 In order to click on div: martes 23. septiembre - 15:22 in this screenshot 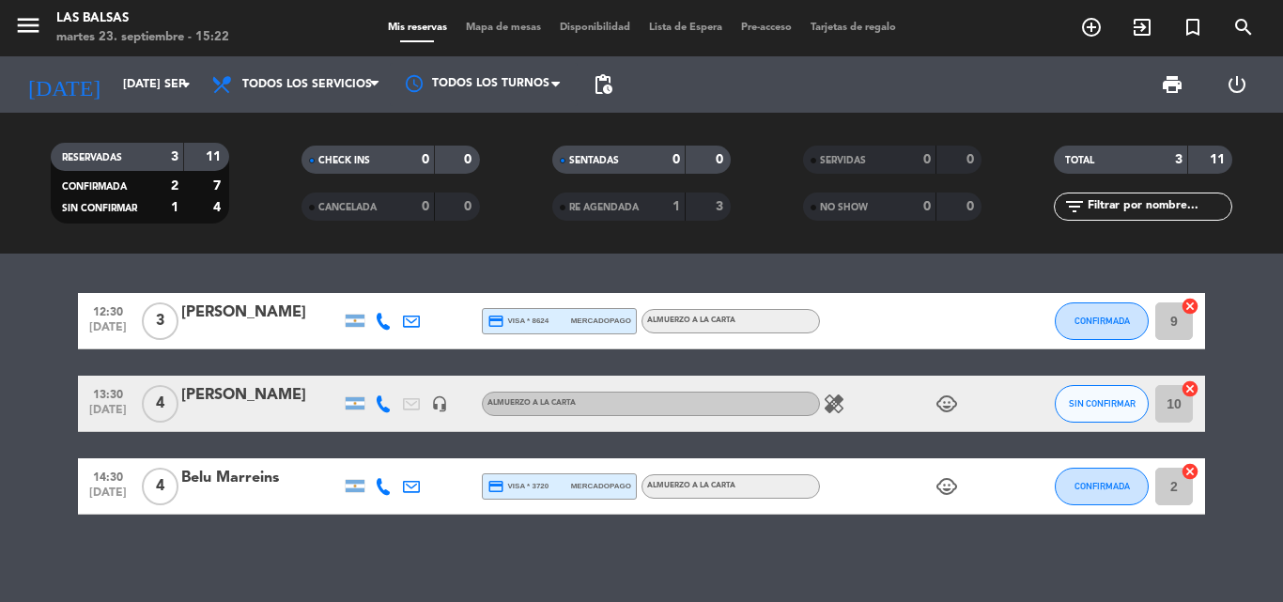, I will do `click(143, 38)`.